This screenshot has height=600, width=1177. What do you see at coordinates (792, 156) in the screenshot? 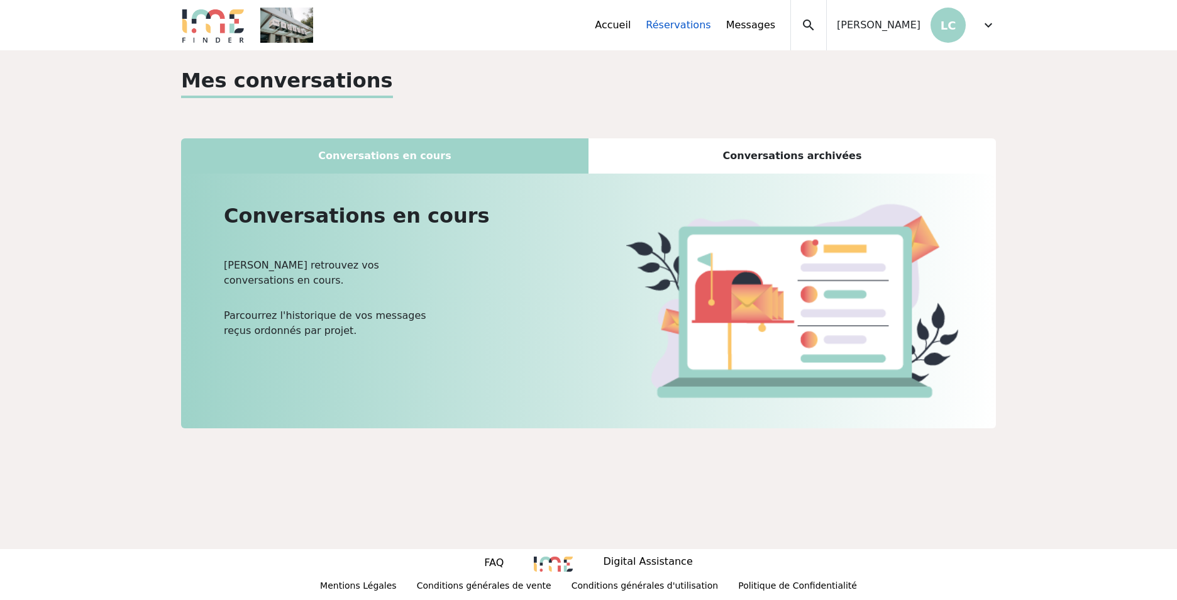
I see `div: Conversations archivées` at bounding box center [792, 156].